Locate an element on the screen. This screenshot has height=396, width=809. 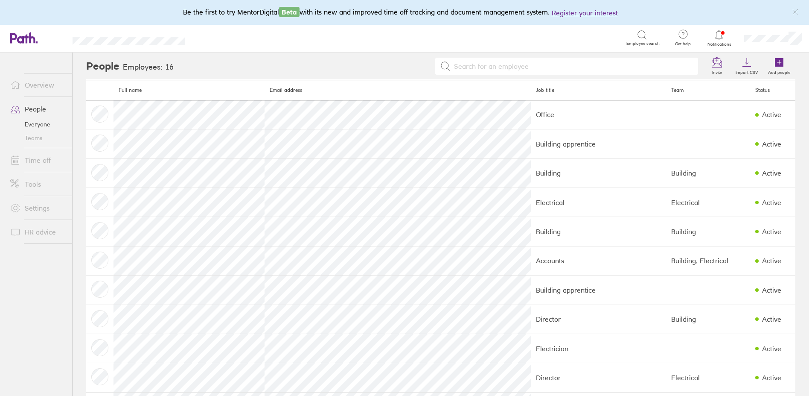
h2: People is located at coordinates (103, 66).